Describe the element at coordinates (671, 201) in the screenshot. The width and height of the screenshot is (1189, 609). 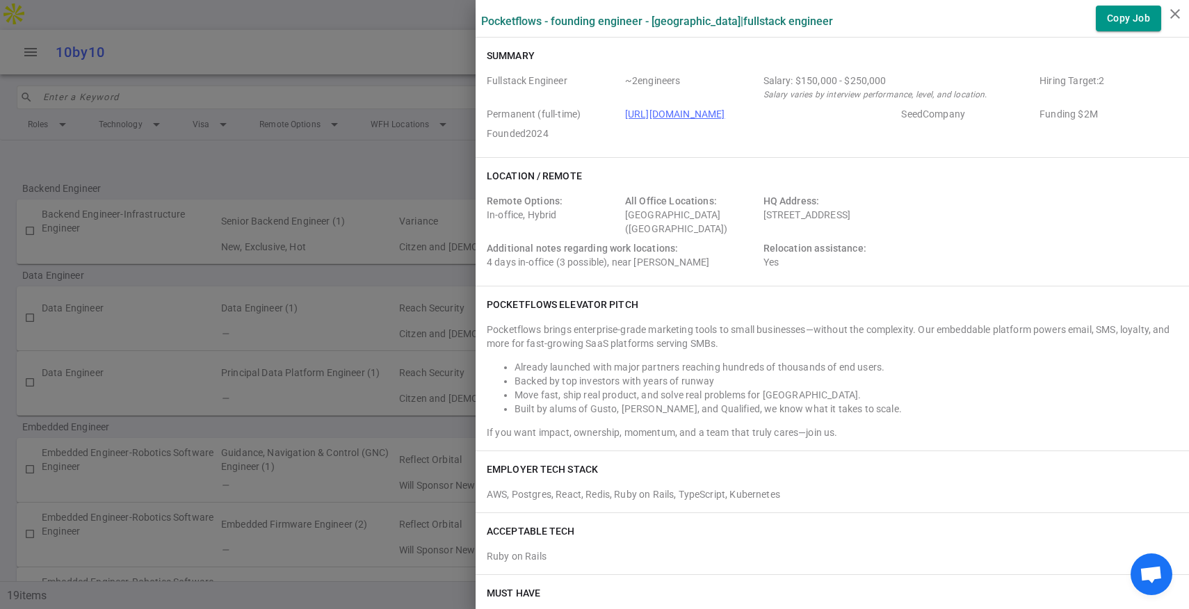
I see `span: All Office Locations:` at that location.